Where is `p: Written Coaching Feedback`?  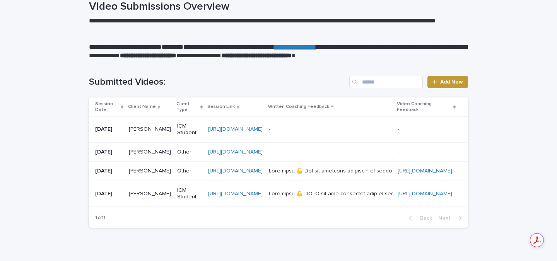 p: Written Coaching Feedback is located at coordinates (299, 107).